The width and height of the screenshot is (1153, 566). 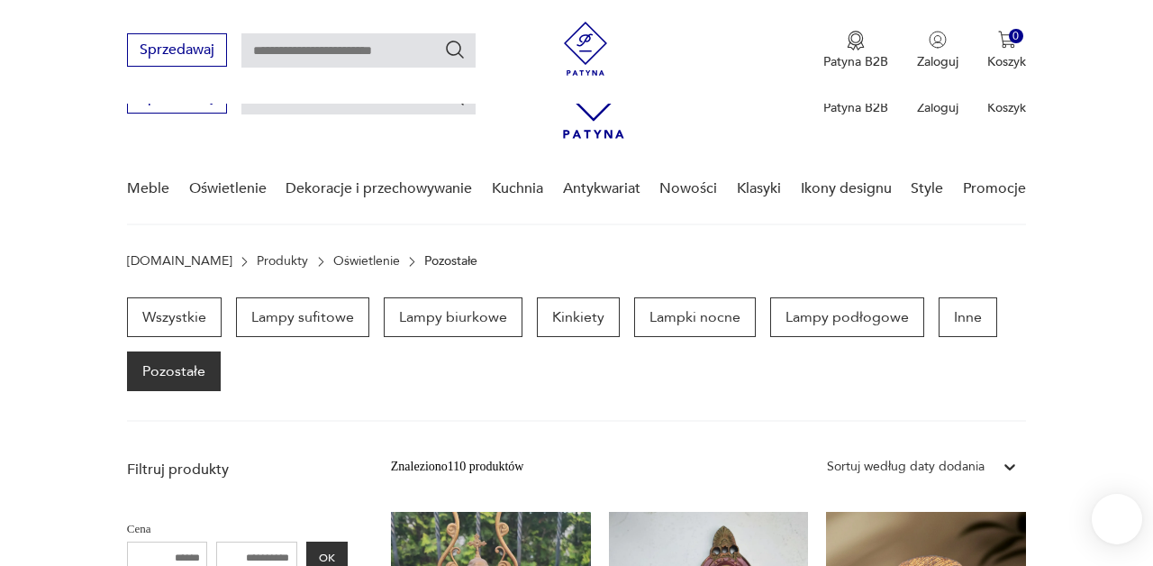 I want to click on div: Sortuj według daty dodania, so click(x=905, y=466).